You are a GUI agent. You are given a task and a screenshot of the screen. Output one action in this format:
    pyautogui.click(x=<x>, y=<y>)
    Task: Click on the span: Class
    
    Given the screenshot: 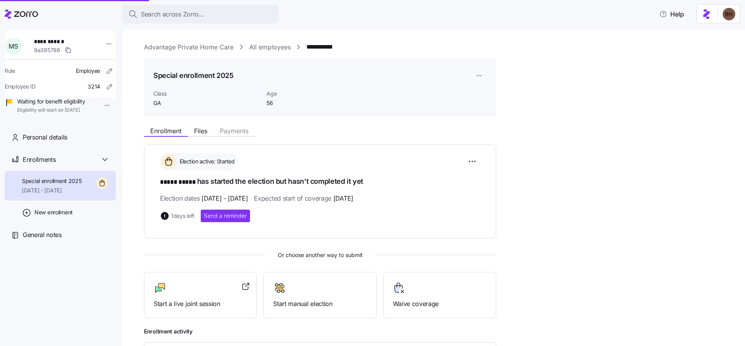 What is the action you would take?
    pyautogui.click(x=207, y=94)
    